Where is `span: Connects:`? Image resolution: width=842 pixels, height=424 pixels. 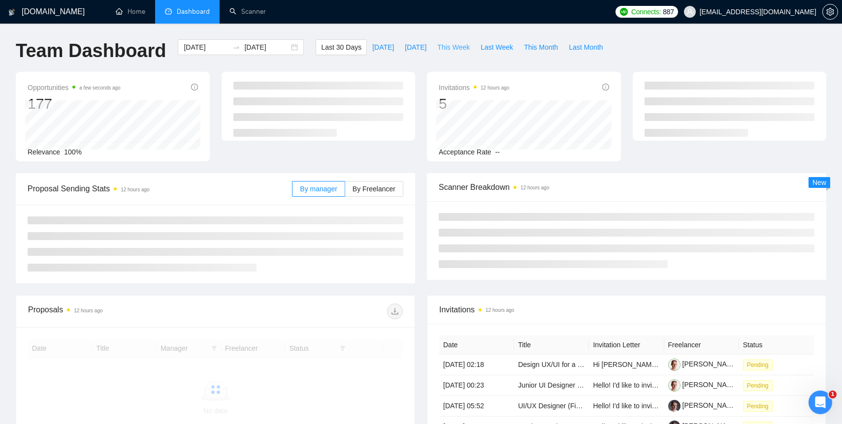 span: Connects: is located at coordinates (646, 12).